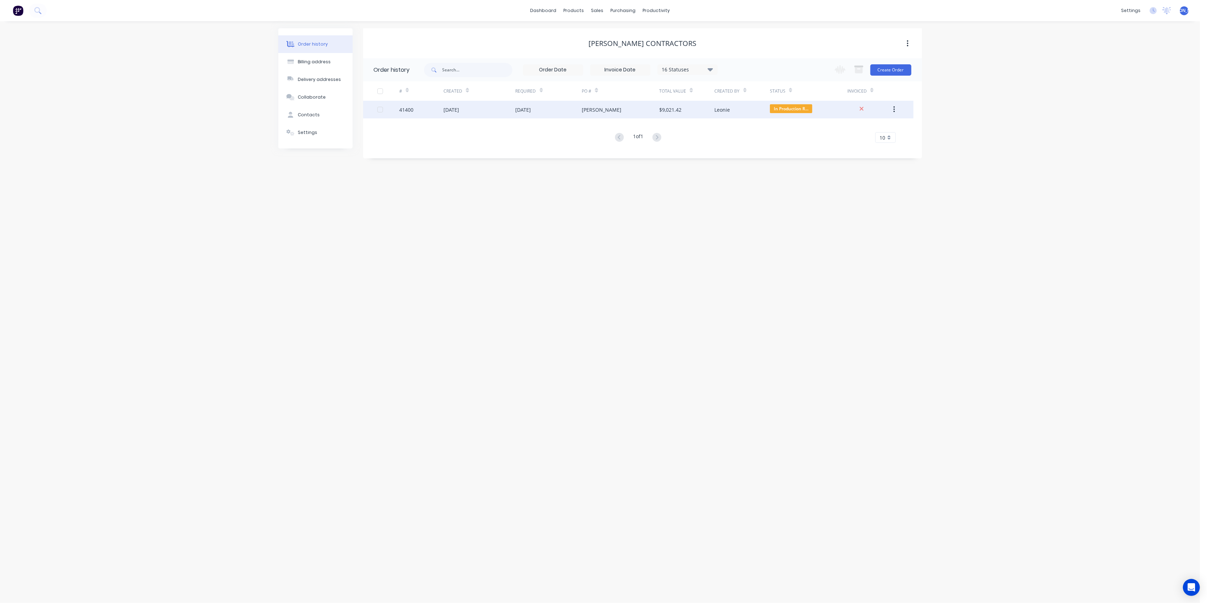  Describe the element at coordinates (315, 133) in the screenshot. I see `button: Settings` at that location.